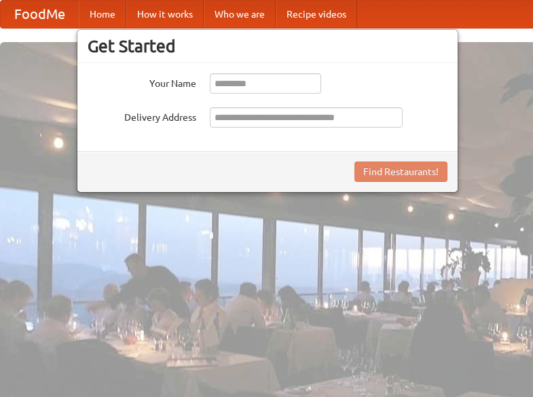 This screenshot has width=533, height=397. Describe the element at coordinates (39, 14) in the screenshot. I see `a: FoodMe` at that location.